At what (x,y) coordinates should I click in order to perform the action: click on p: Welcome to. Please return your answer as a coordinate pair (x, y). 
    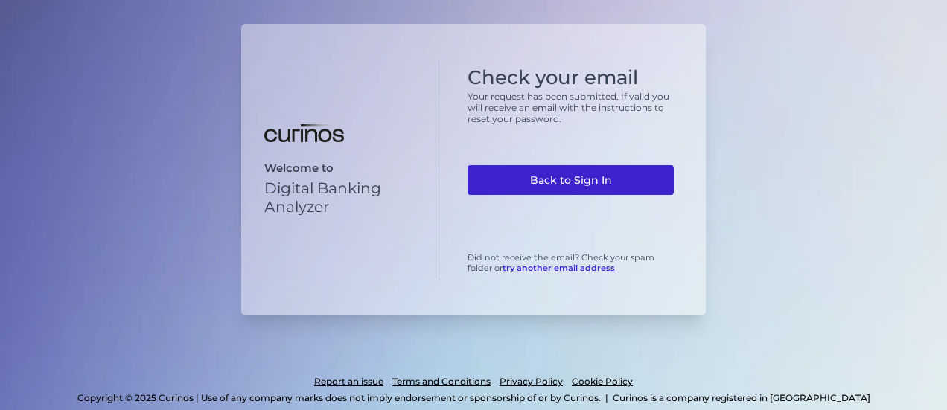
    Looking at the image, I should click on (343, 168).